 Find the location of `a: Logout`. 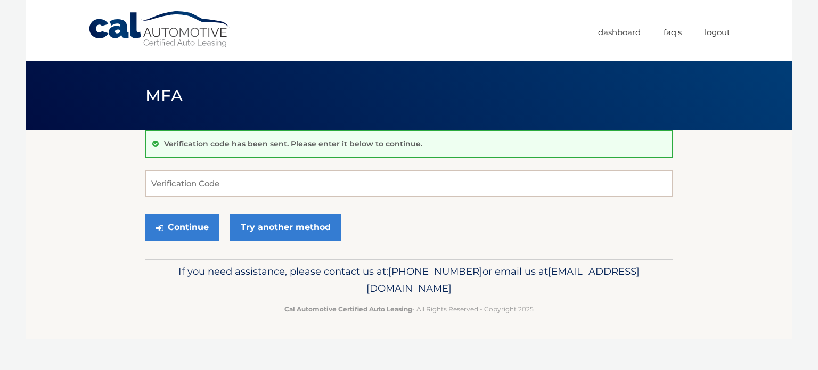

a: Logout is located at coordinates (717, 32).